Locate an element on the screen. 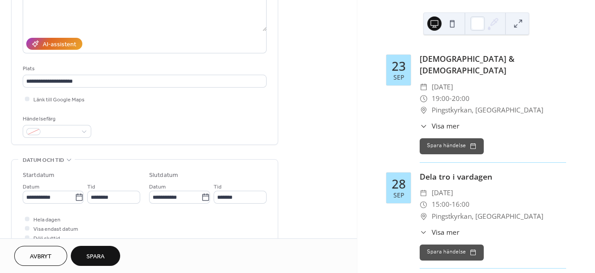  span: Visa endast datum is located at coordinates (56, 229).